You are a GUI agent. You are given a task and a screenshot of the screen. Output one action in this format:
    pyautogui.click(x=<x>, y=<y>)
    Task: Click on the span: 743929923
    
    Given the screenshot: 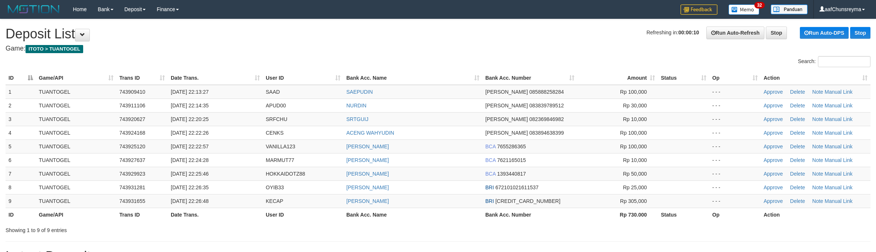 What is the action you would take?
    pyautogui.click(x=132, y=174)
    